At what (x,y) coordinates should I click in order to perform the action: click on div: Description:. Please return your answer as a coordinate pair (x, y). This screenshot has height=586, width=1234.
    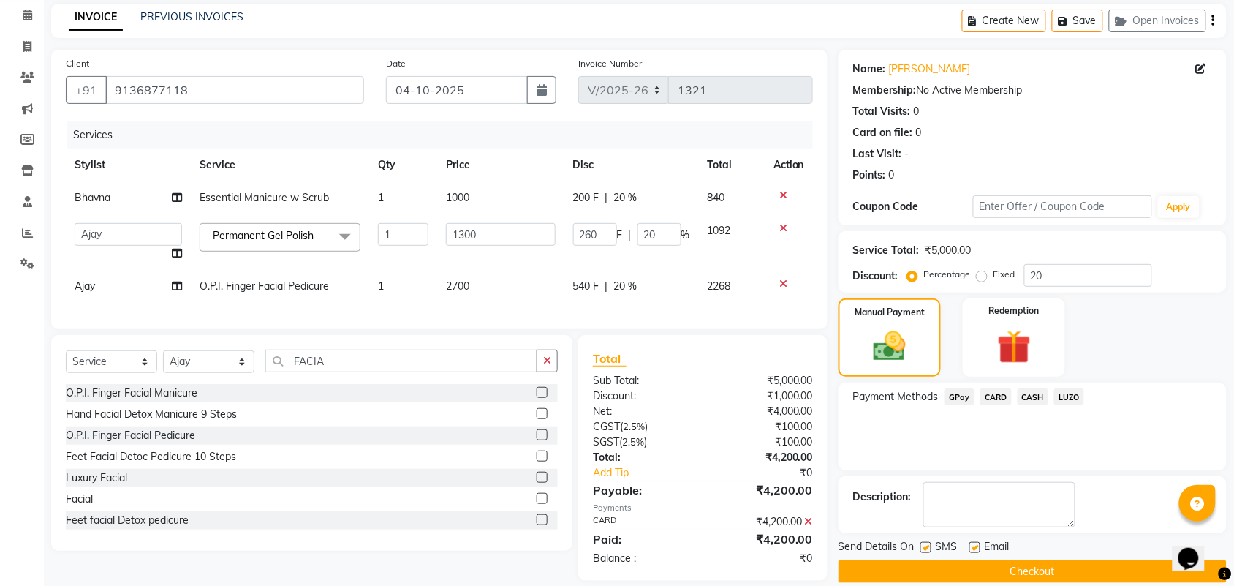
    Looking at the image, I should click on (882, 496).